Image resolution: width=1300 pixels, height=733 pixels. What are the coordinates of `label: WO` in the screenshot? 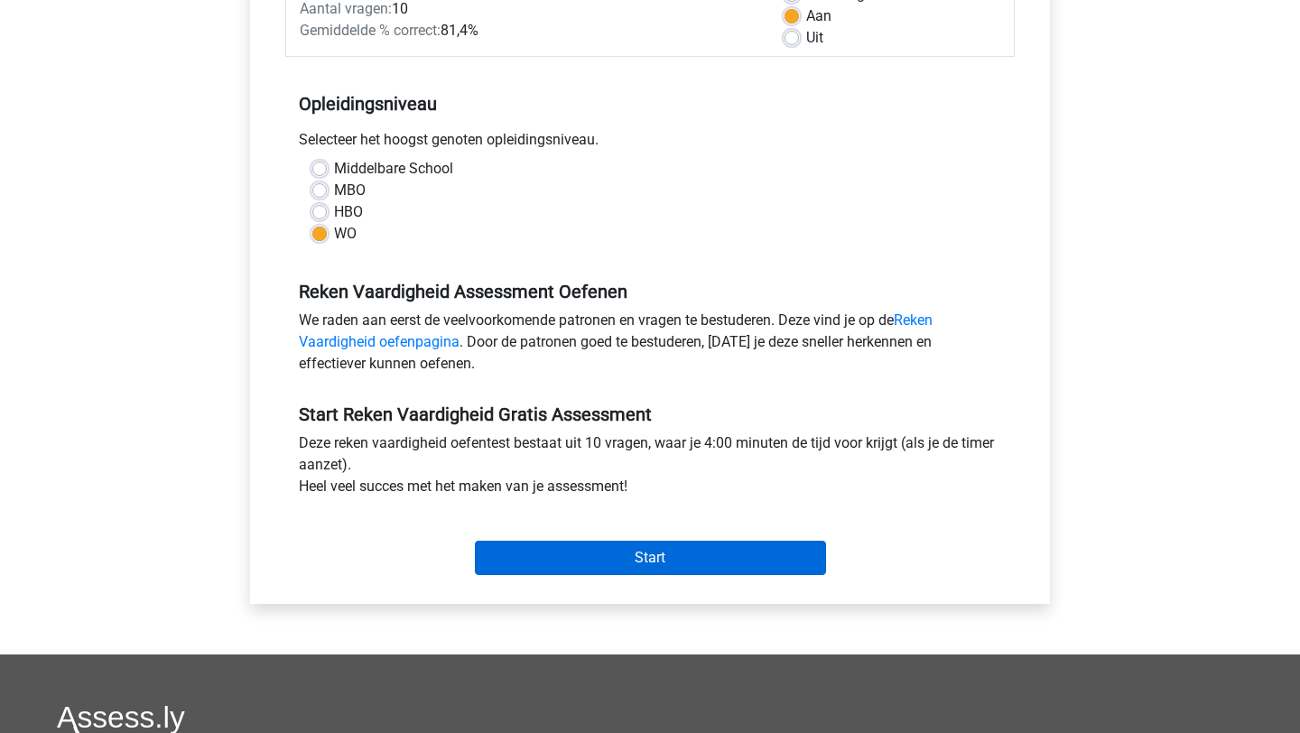 It's located at (345, 234).